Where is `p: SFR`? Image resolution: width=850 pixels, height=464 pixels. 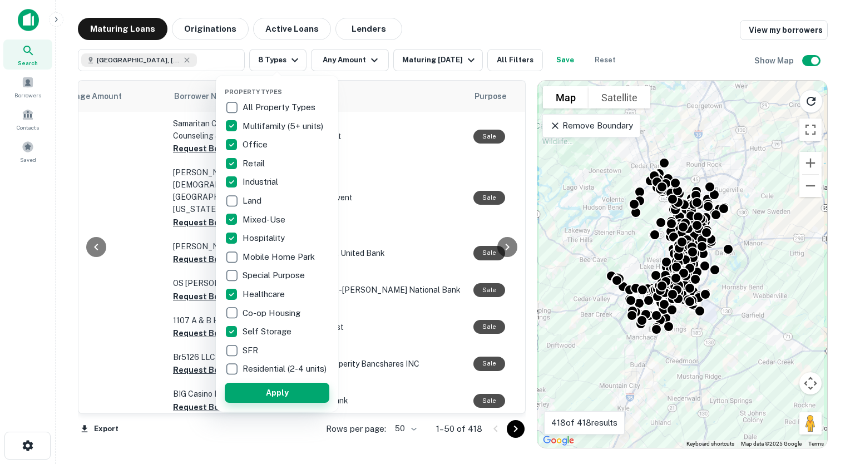 p: SFR is located at coordinates (251, 350).